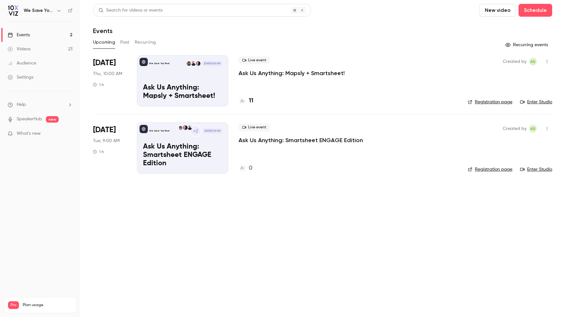 This screenshot has width=565, height=317. I want to click on a: Ask Us Anything: Smartsheet ENGAGE EditionWe Save You Time!+2Dustin WiseJennifer JonesDansong Wan..., so click(183, 148).